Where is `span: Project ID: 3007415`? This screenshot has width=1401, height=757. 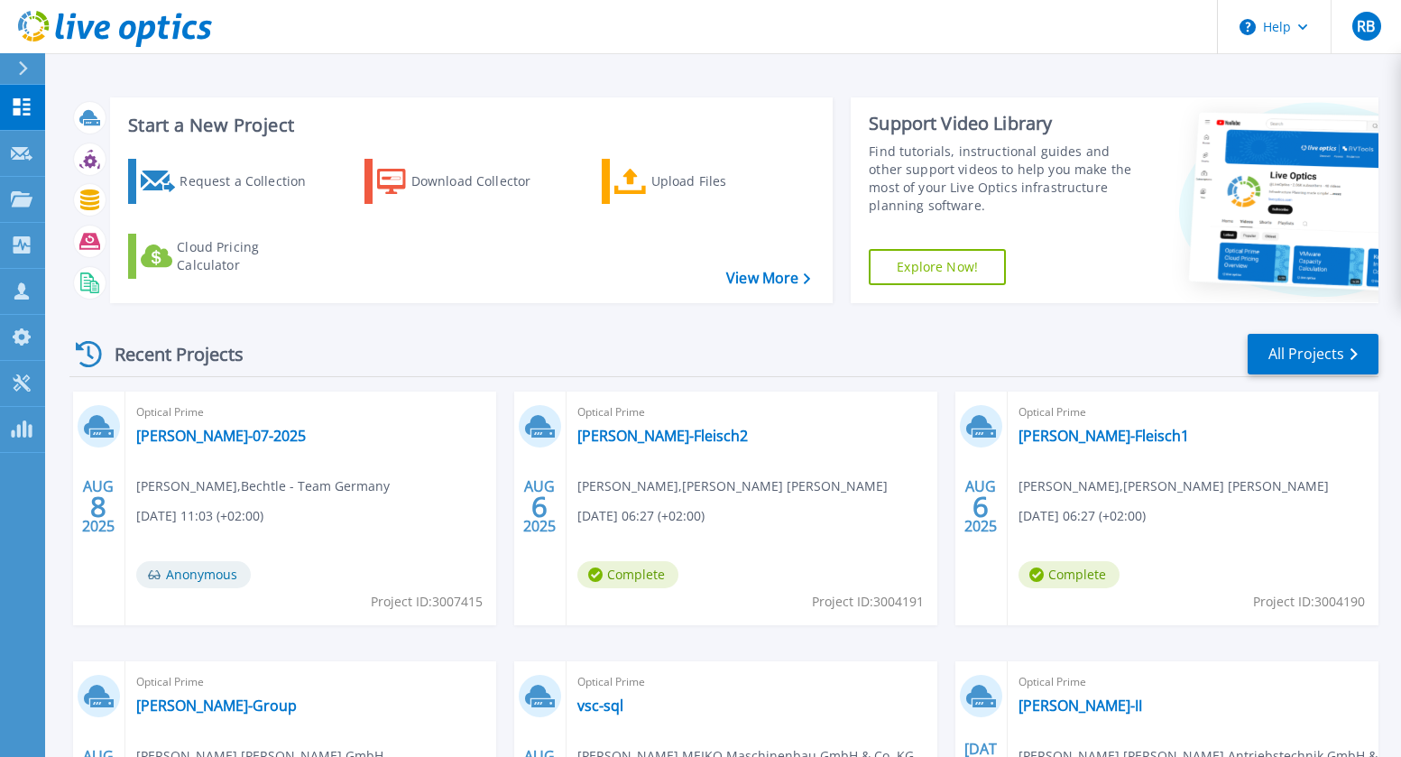
span: Project ID: 3007415 is located at coordinates (427, 602).